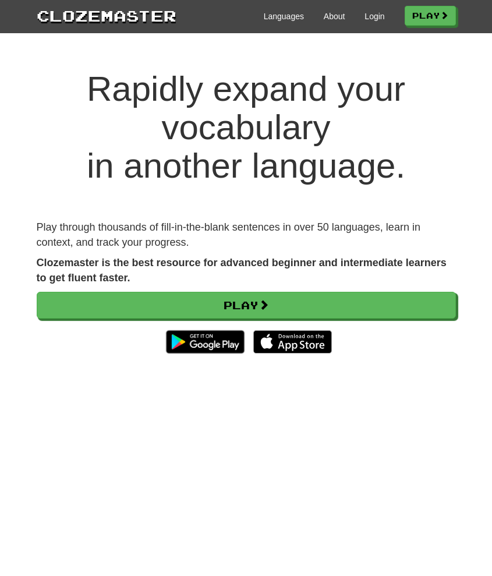 This screenshot has height=576, width=492. I want to click on img: Download_on_the_App_Store_Badge_US-UK_135x40-25178aeef6eb6b83b96f5f2d004eda3bffbb37122de64afbaef7..., so click(292, 342).